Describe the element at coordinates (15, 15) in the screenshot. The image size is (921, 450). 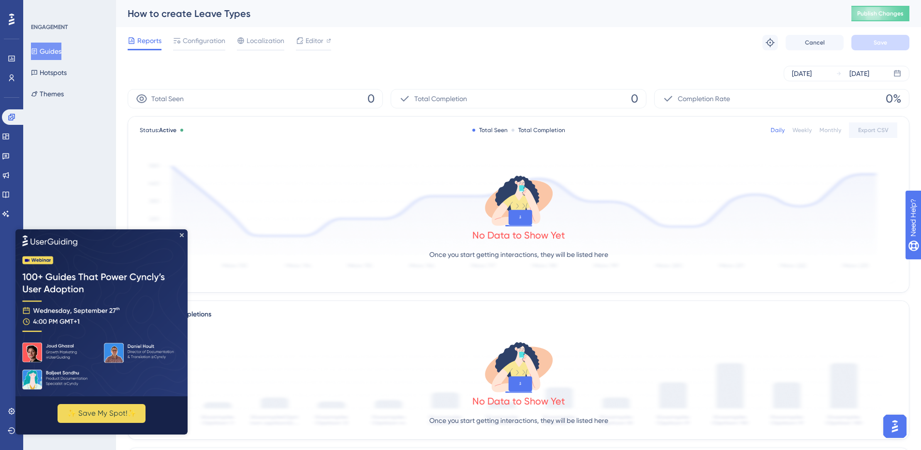
I see `img: launcher-image-alternative-text` at that location.